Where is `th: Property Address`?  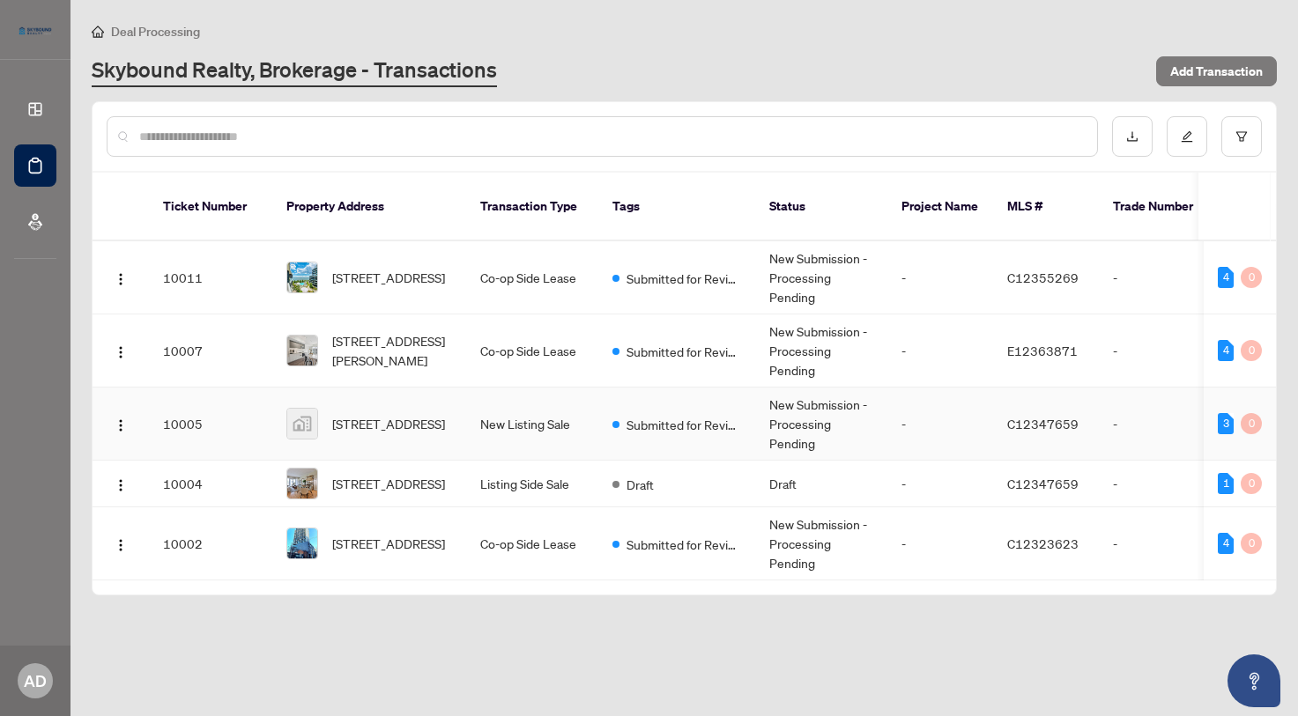 th: Property Address is located at coordinates (369, 207).